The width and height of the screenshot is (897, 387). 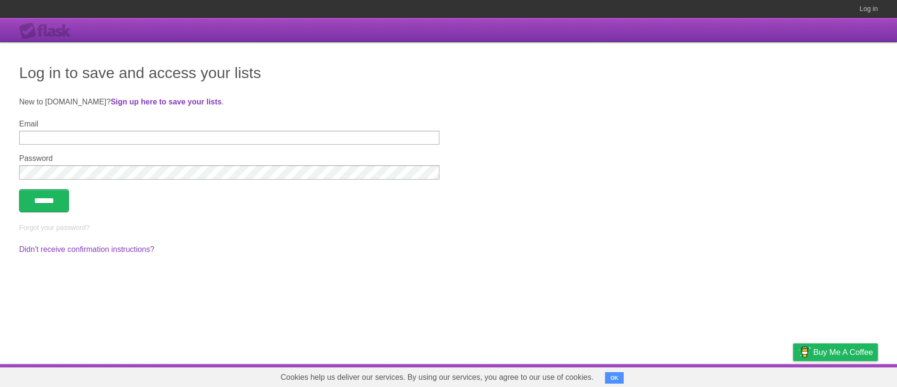 What do you see at coordinates (717, 375) in the screenshot?
I see `a: Developers` at bounding box center [717, 375].